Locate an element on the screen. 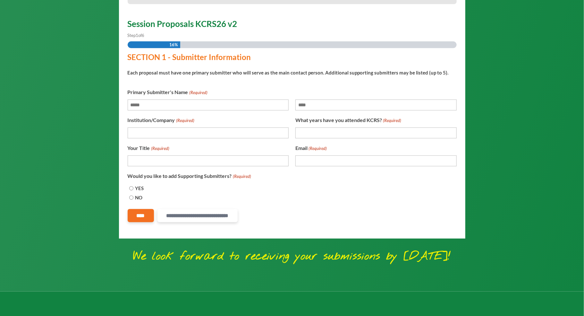  div: Each proposal must have one primary submitter who will serve as the main contact person. Addition... is located at coordinates (290, 71).